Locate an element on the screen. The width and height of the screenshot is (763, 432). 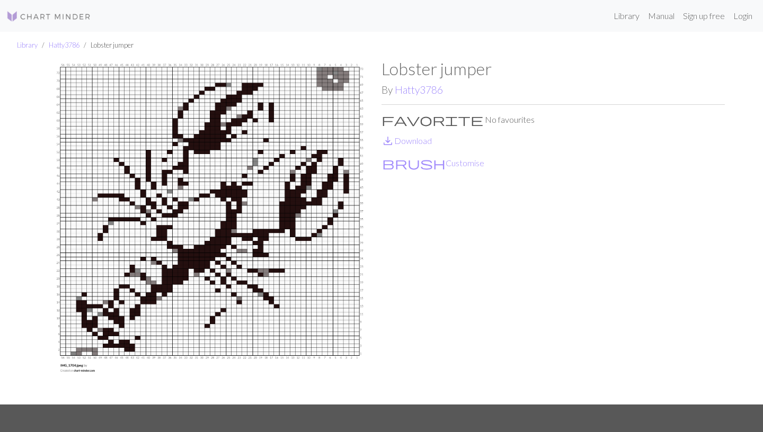
a: Manual is located at coordinates (661, 16).